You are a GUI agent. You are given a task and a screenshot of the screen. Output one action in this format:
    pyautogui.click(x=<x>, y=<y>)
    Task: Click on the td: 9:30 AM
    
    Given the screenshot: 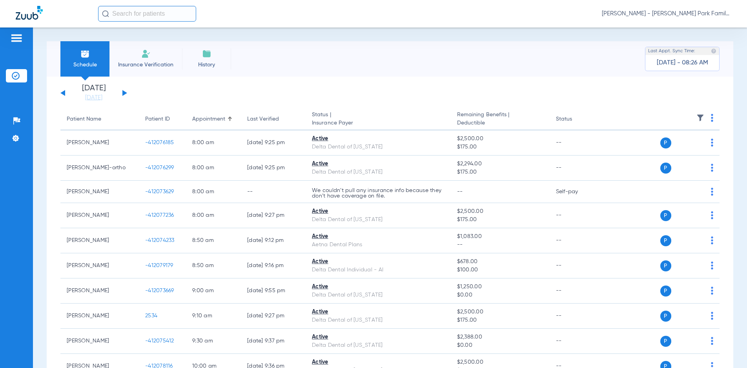 What is the action you would take?
    pyautogui.click(x=213, y=341)
    